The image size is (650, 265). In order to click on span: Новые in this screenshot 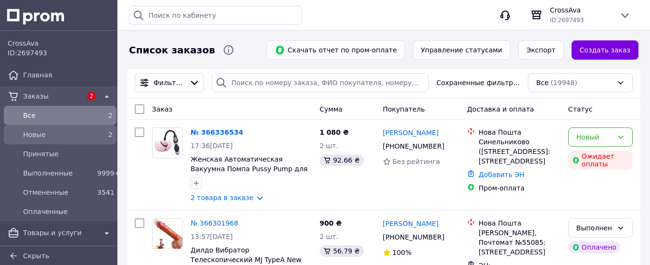, I will do `click(58, 135)`.